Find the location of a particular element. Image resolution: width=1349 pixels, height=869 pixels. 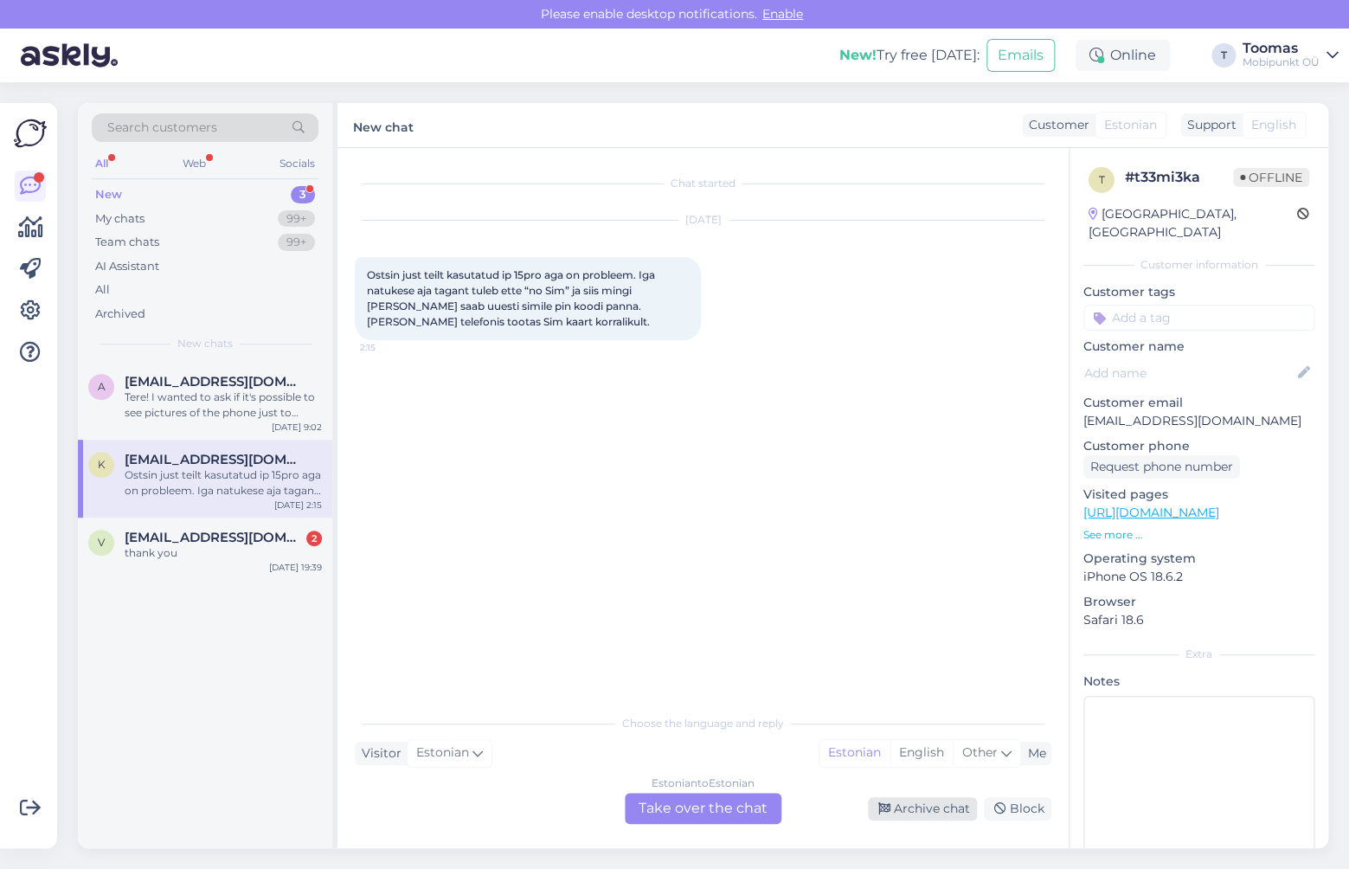

span: New chats is located at coordinates (205, 344).